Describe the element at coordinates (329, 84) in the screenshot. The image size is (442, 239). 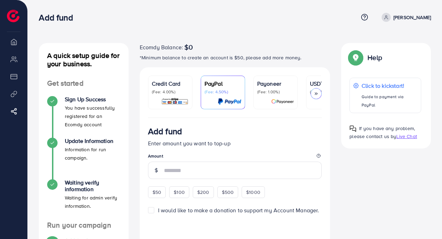
I see `p: USDT` at that location.